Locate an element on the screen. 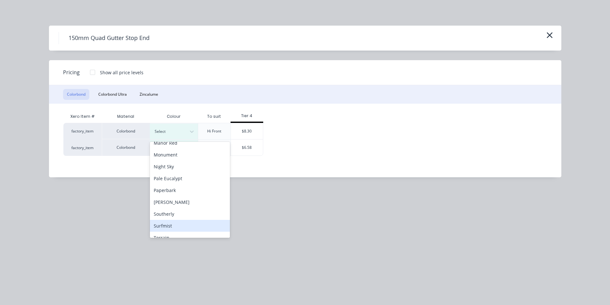 The image size is (610, 305). div: Night Sky is located at coordinates (190, 167).